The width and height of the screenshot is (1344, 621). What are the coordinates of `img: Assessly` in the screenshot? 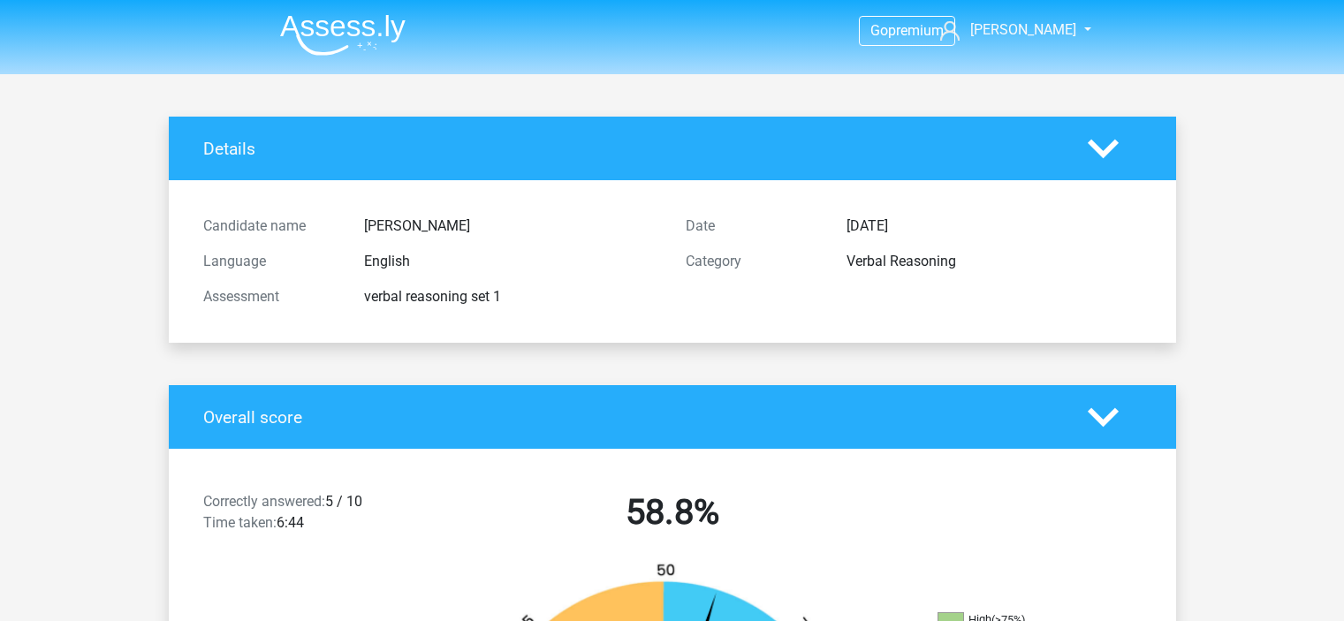 It's located at (343, 34).